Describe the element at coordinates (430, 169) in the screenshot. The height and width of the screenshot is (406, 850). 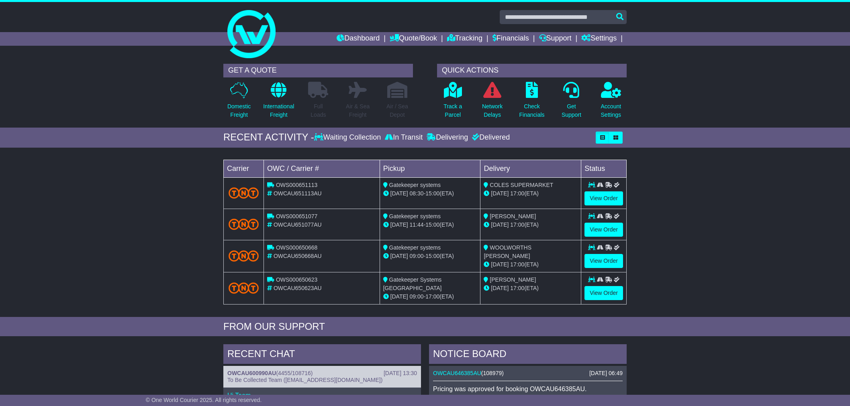
I see `td: Pickup` at that location.